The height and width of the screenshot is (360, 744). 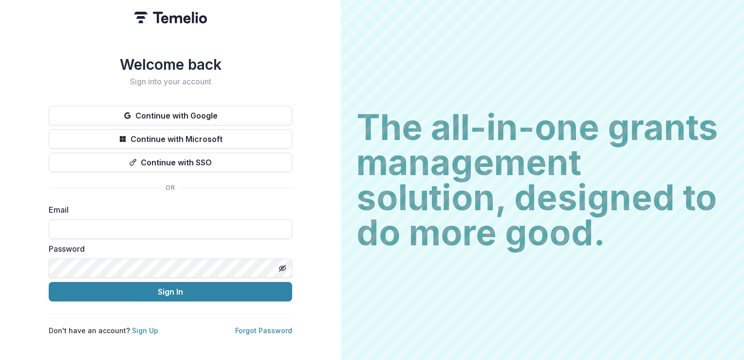 I want to click on button: Continue with Microsoft, so click(x=171, y=139).